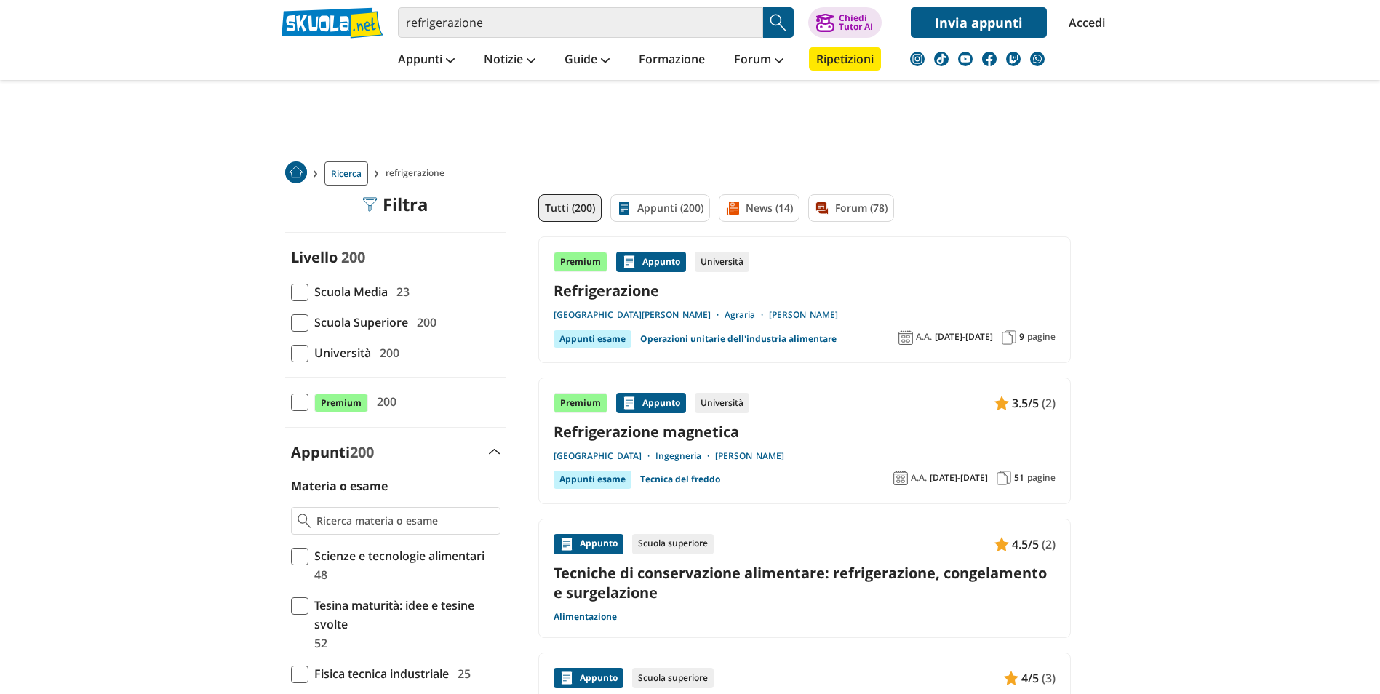 This screenshot has width=1380, height=694. Describe the element at coordinates (395, 204) in the screenshot. I see `div: Filtra` at that location.